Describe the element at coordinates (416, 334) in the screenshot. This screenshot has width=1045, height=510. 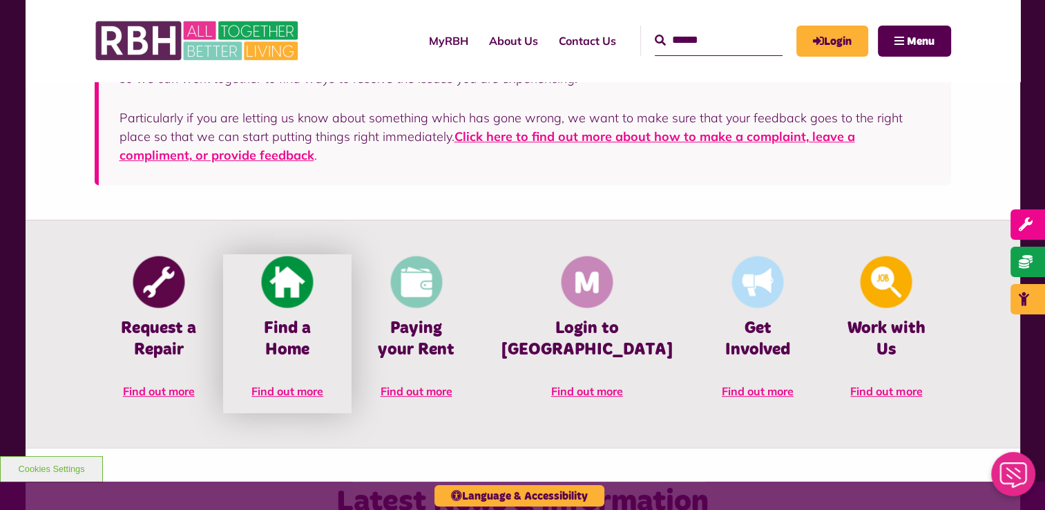
I see `a: Pay Rent Paying your Rent Find out more` at that location.